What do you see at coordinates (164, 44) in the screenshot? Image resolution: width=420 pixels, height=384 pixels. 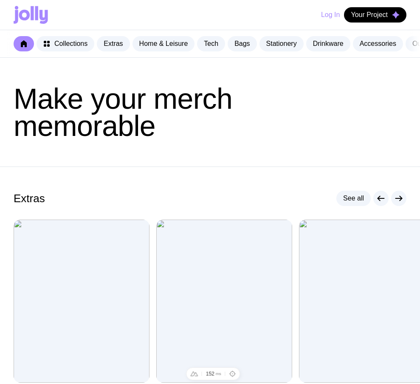 I see `a: Home & Leisure` at bounding box center [164, 44].